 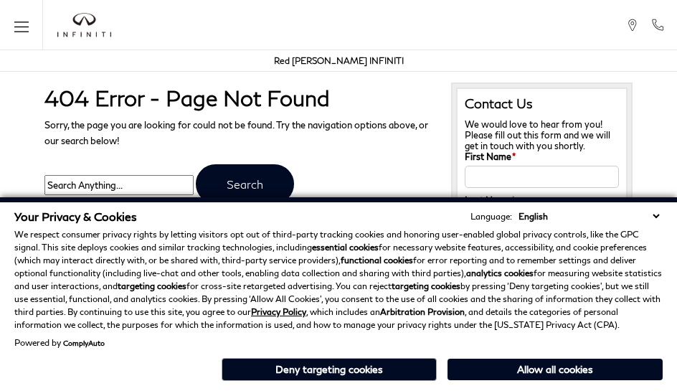 I want to click on strong: analytics cookies, so click(x=500, y=272).